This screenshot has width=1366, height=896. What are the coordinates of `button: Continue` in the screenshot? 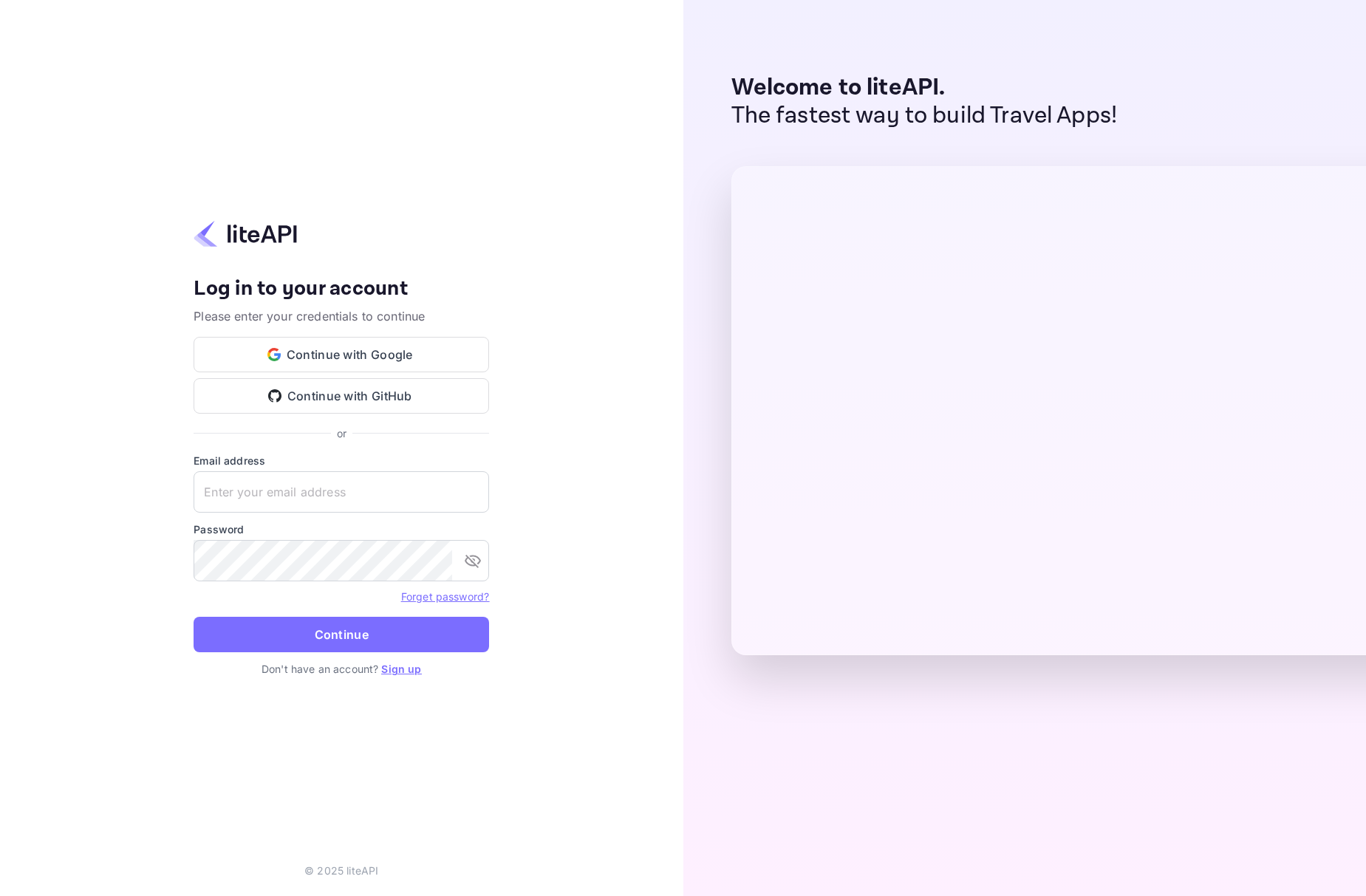 It's located at (341, 634).